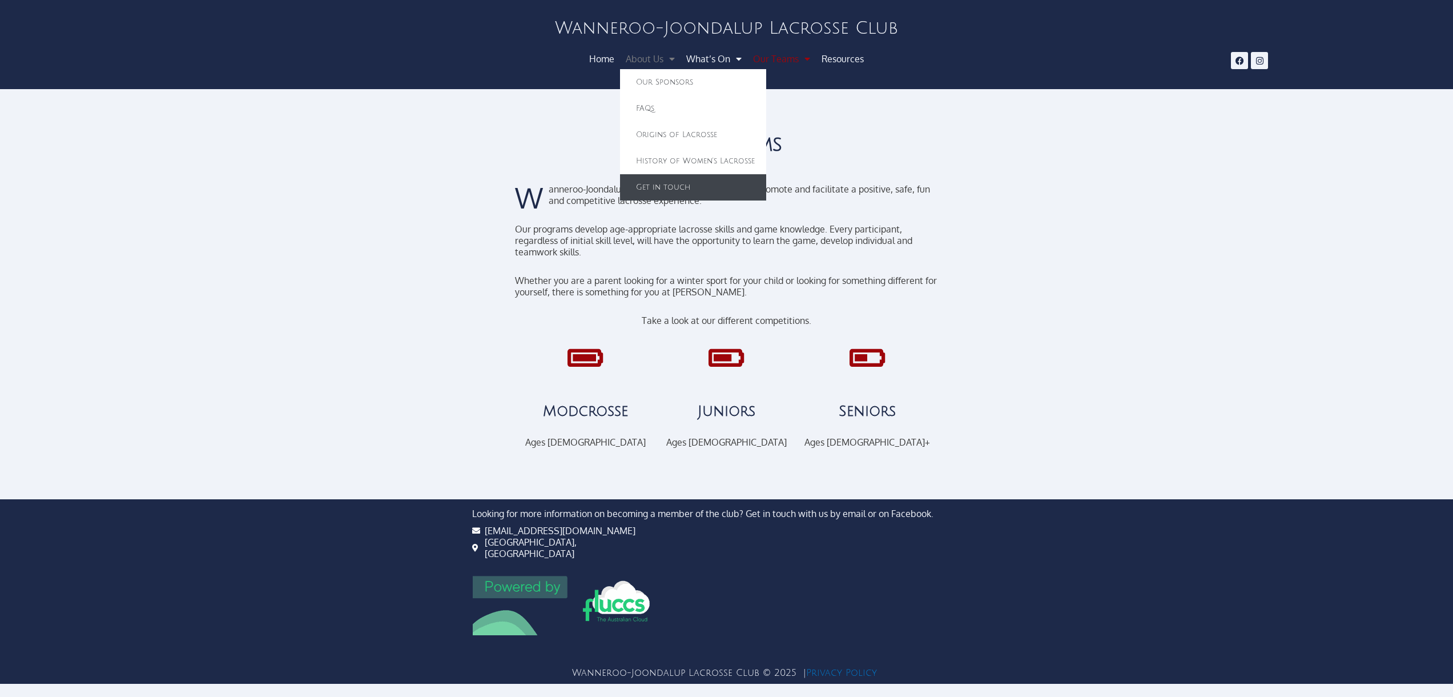 The image size is (1453, 697). Describe the element at coordinates (693, 161) in the screenshot. I see `a: History of Women’s Lacrosse` at that location.